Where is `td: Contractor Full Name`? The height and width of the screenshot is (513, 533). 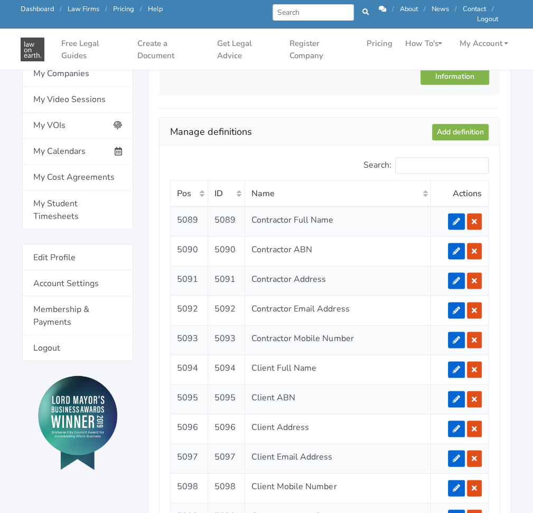 td: Contractor Full Name is located at coordinates (338, 221).